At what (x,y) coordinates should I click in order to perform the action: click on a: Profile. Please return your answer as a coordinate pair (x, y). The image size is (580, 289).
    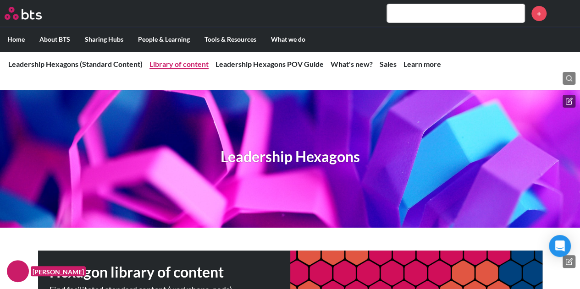
    Looking at the image, I should click on (565, 13).